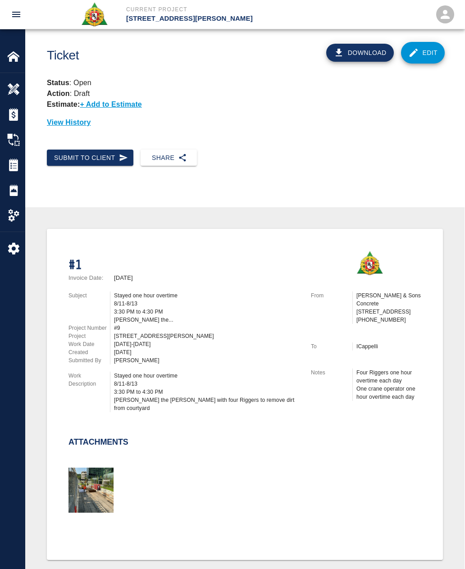 The width and height of the screenshot is (465, 569). What do you see at coordinates (91, 490) in the screenshot?
I see `img: thumbnail` at bounding box center [91, 490].